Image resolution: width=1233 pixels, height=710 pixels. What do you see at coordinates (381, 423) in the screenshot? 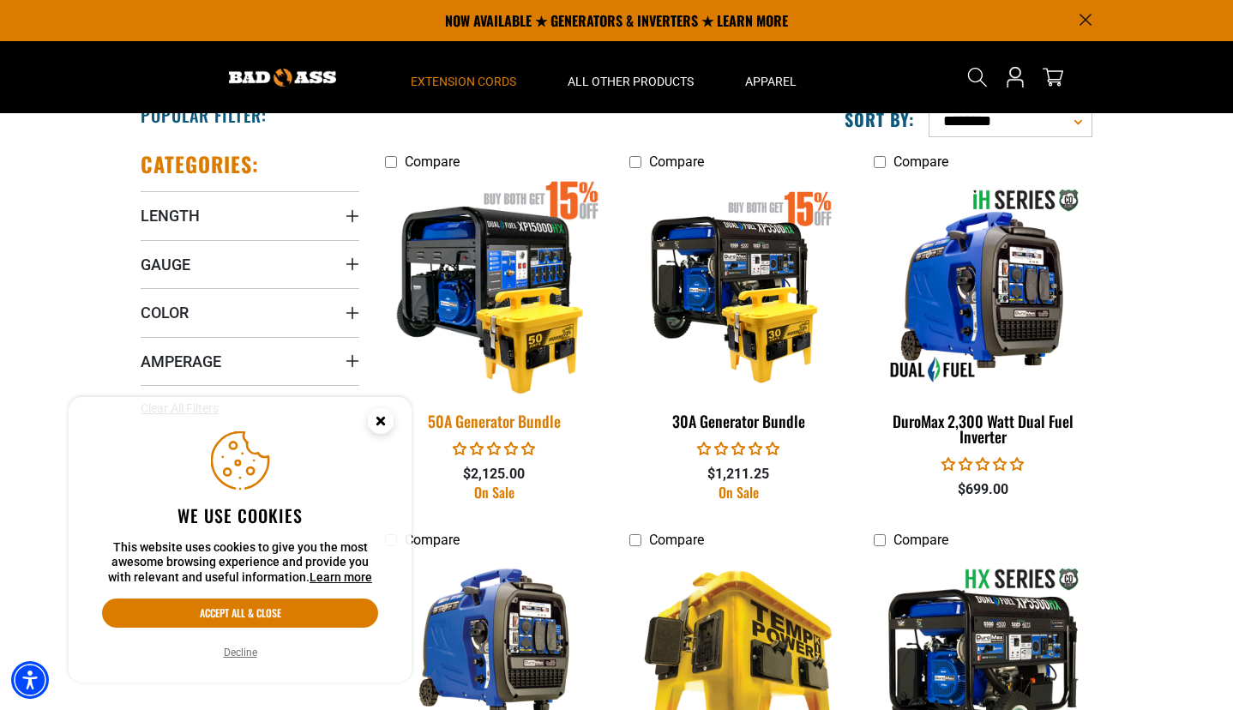
I see `button: Close this option` at bounding box center [381, 423].